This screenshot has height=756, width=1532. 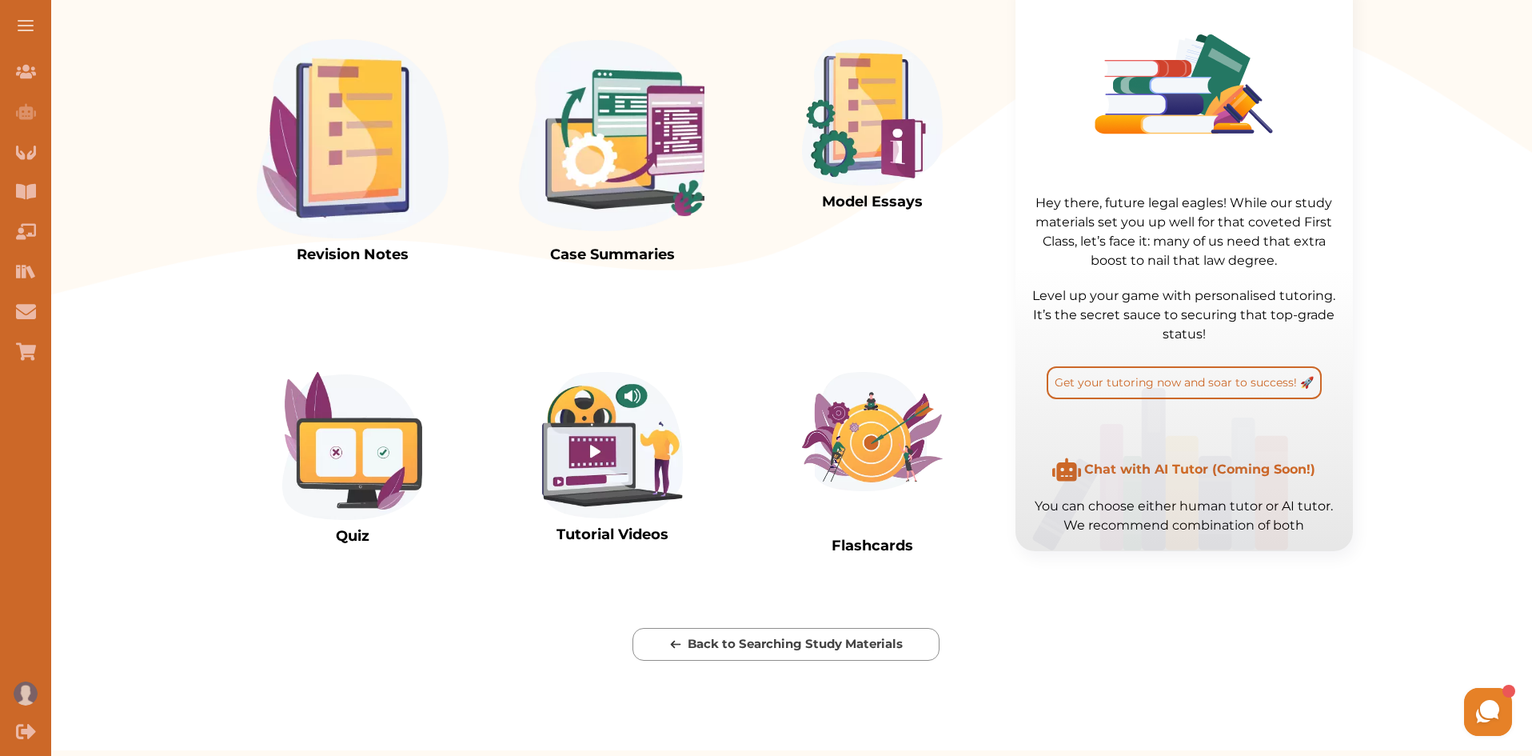 What do you see at coordinates (361, 7) in the screenshot?
I see `i: 1` at bounding box center [361, 7].